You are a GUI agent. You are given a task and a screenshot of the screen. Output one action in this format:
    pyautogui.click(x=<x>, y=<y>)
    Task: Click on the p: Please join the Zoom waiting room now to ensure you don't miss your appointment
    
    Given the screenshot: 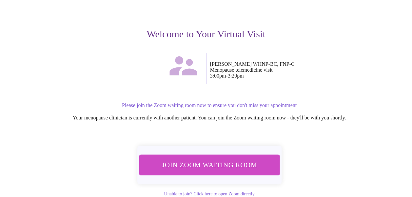 What is the action you would take?
    pyautogui.click(x=209, y=106)
    